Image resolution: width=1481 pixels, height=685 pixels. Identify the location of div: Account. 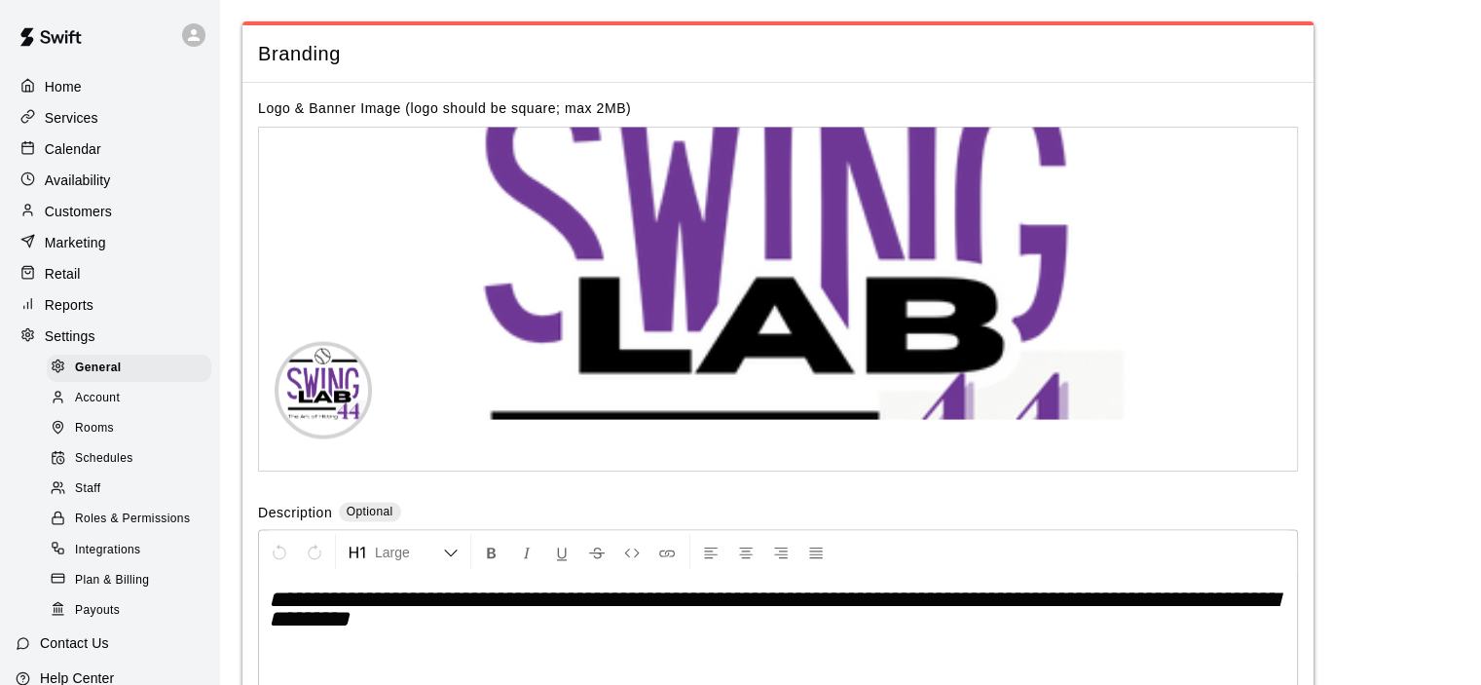
(129, 398).